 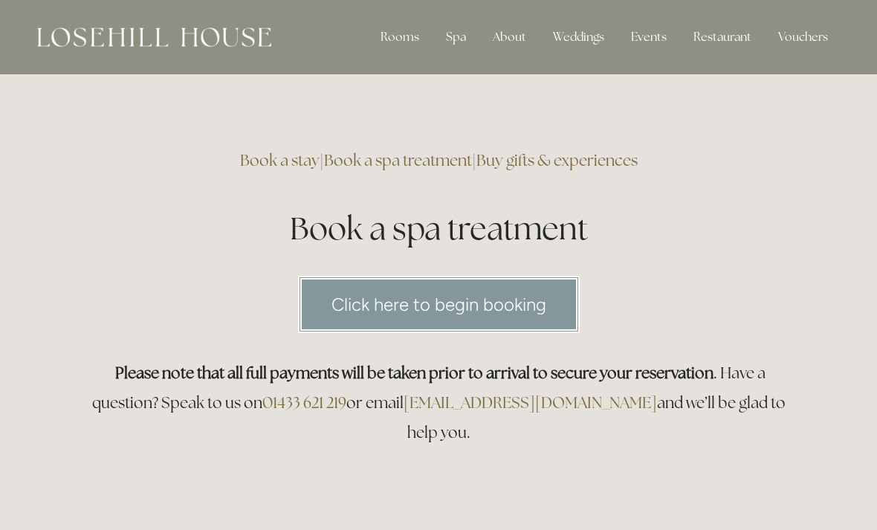 What do you see at coordinates (455, 37) in the screenshot?
I see `div: Spa` at bounding box center [455, 37].